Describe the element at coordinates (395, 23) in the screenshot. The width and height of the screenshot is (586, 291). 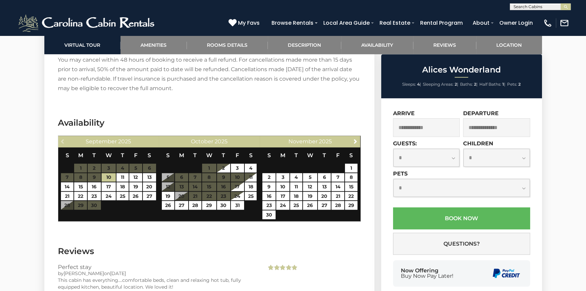
I see `a: Real Estate` at that location.